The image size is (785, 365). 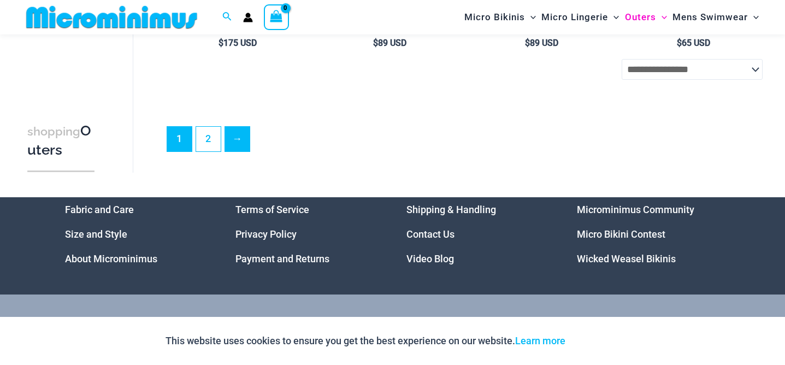 I want to click on bdi: 175 USD, so click(x=238, y=43).